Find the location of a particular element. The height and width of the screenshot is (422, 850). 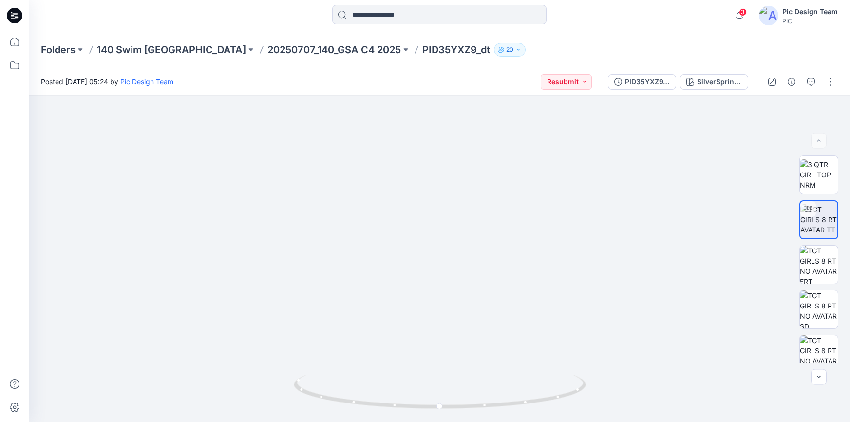

img: TGT GIRLS 8 RT NO AVATAR BK is located at coordinates (819, 354).